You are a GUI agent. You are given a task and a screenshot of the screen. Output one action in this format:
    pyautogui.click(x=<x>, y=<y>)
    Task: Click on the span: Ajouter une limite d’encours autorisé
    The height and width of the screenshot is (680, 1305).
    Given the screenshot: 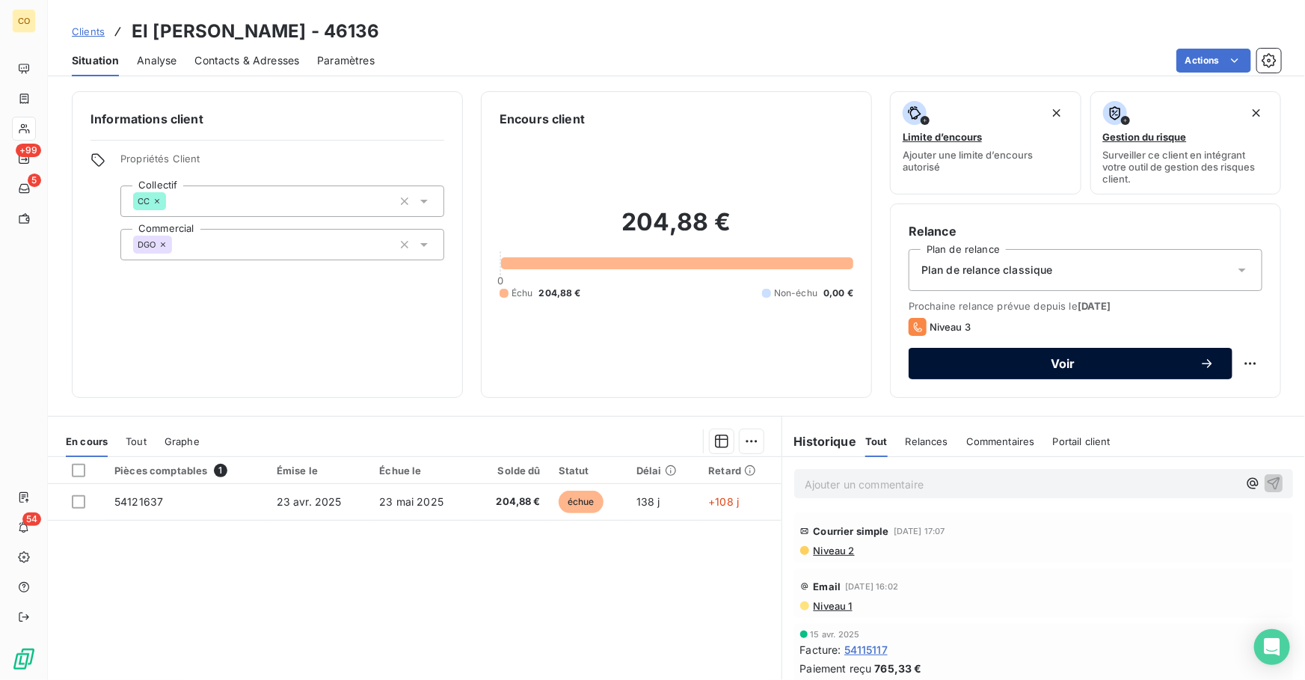 What is the action you would take?
    pyautogui.click(x=985, y=161)
    